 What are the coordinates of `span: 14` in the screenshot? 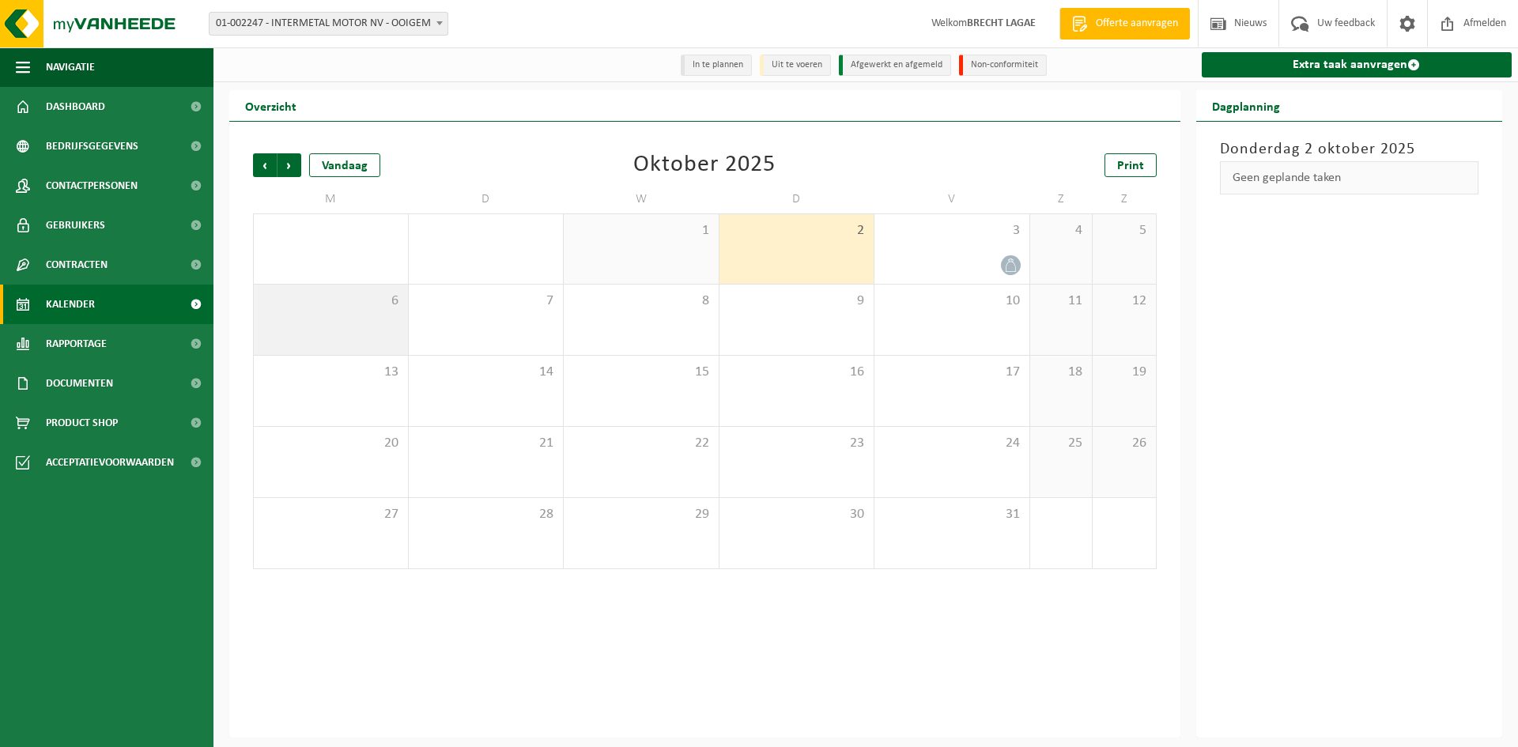 It's located at (486, 372).